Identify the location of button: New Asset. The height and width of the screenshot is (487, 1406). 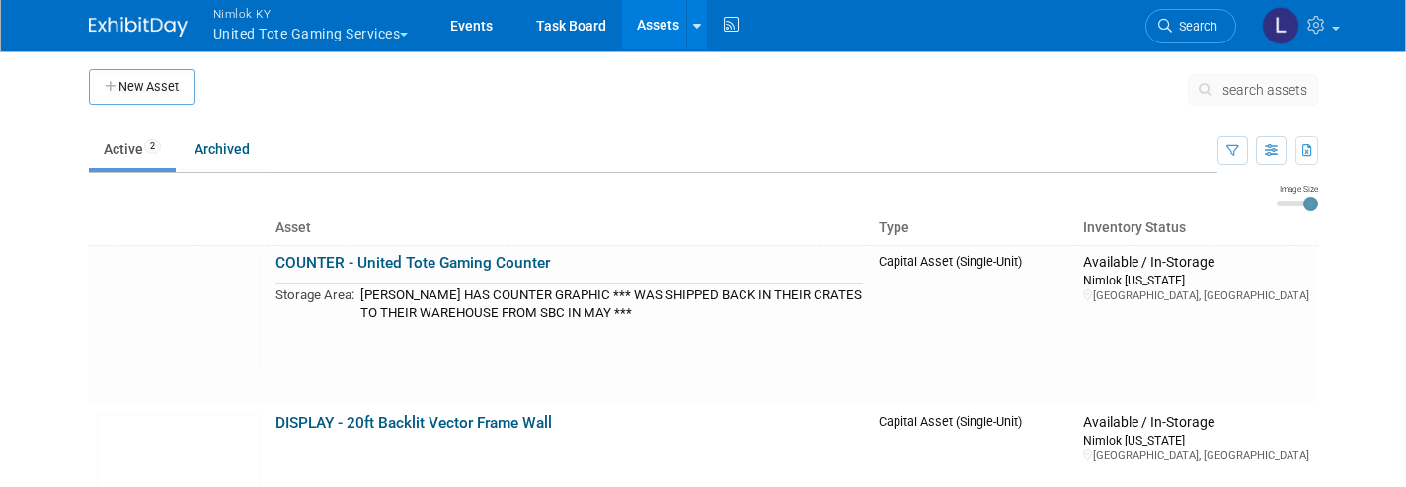
(141, 87).